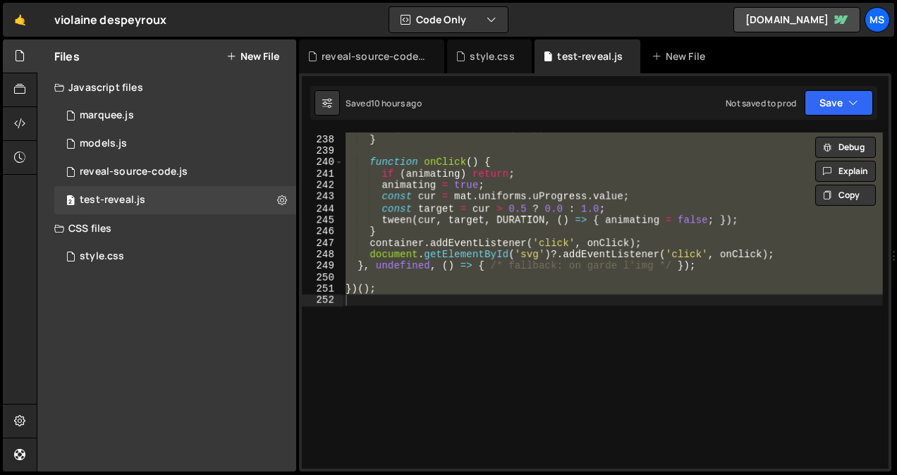 The width and height of the screenshot is (897, 475). I want to click on div: models.js, so click(103, 144).